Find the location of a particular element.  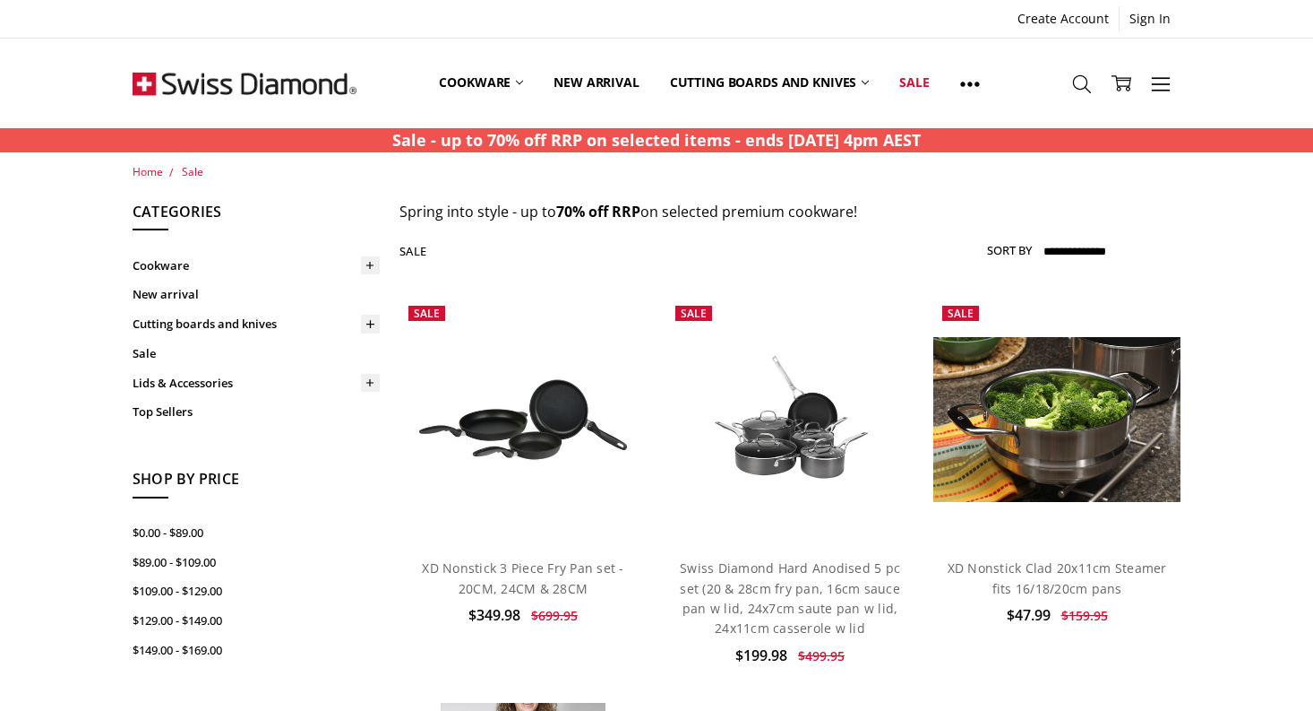

a: Lids & Accessories is located at coordinates (256, 383).